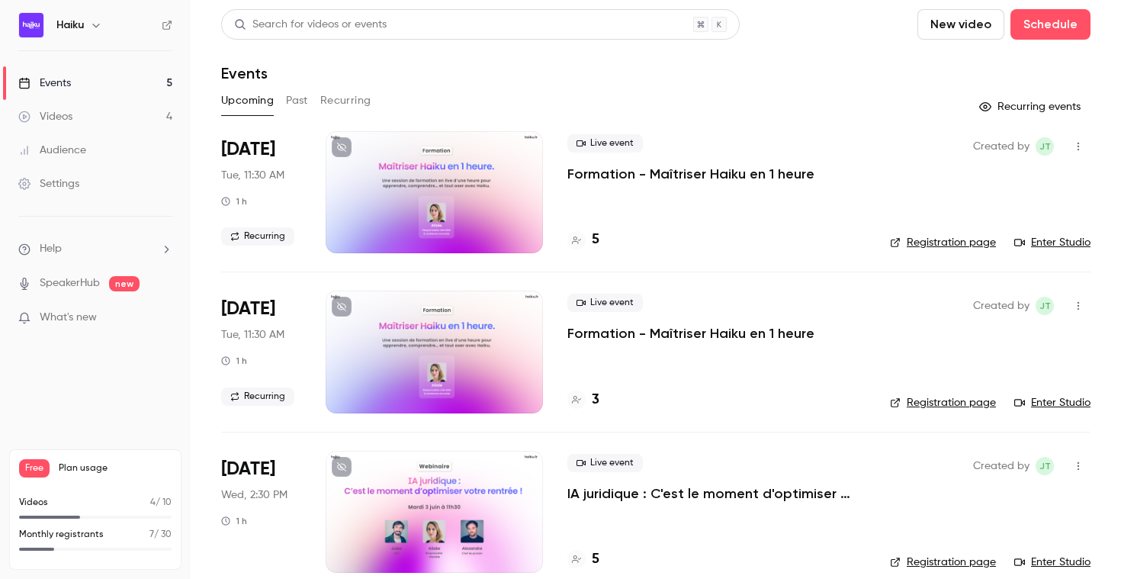 The image size is (1121, 579). I want to click on div: Settings, so click(49, 184).